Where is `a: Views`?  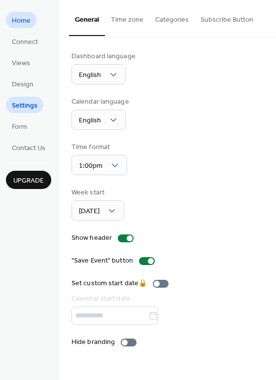 a: Views is located at coordinates (21, 62).